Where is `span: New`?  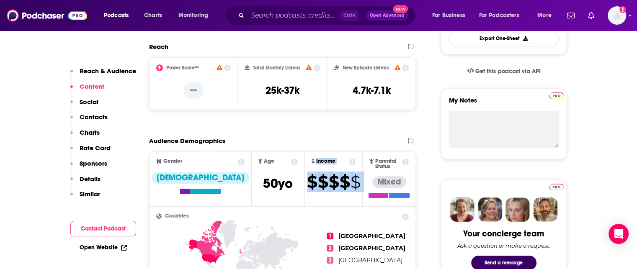 span: New is located at coordinates (400, 9).